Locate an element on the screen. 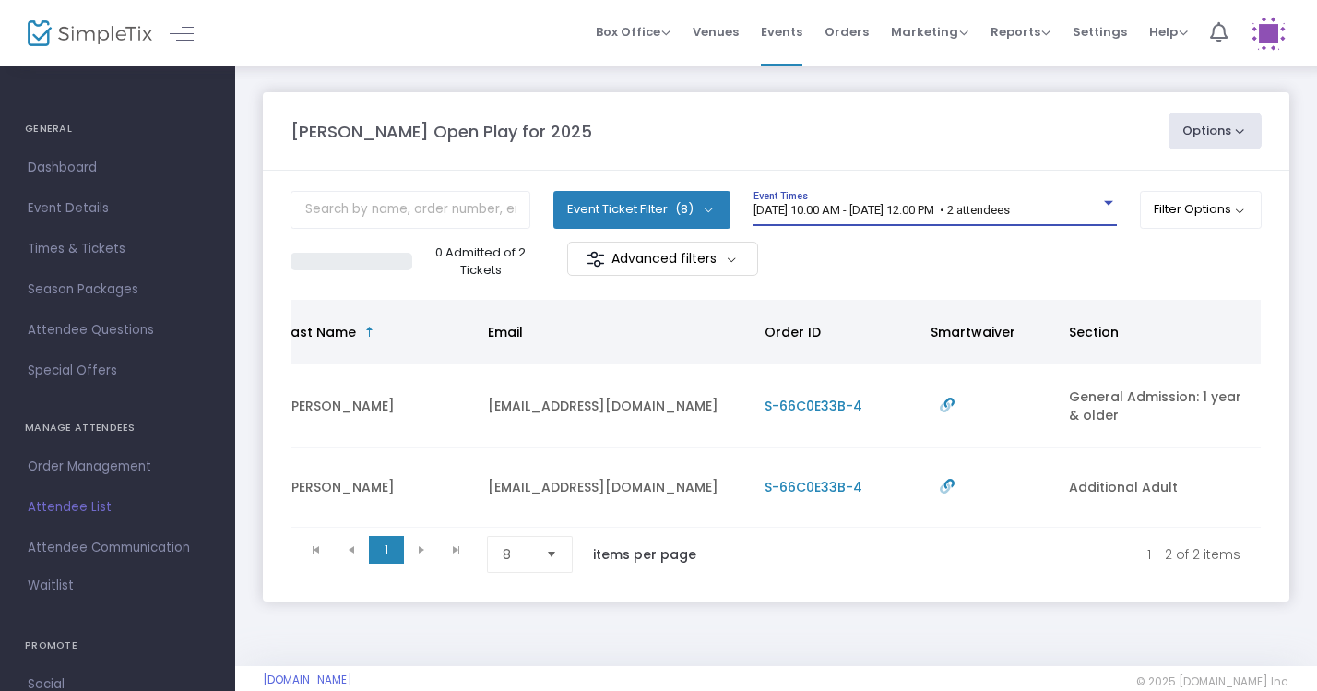 The width and height of the screenshot is (1317, 691). span: Times & Tickets is located at coordinates (117, 249).